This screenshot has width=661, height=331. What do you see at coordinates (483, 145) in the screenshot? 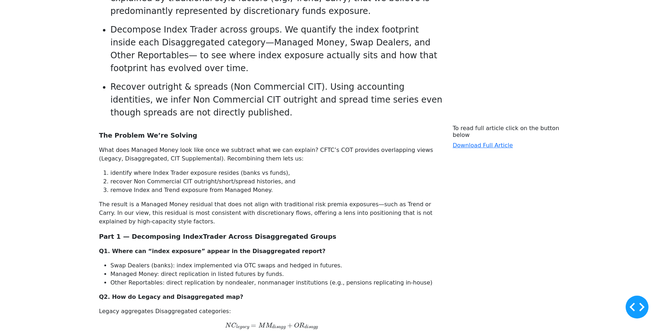
I see `a: Download Full Article` at bounding box center [483, 145].